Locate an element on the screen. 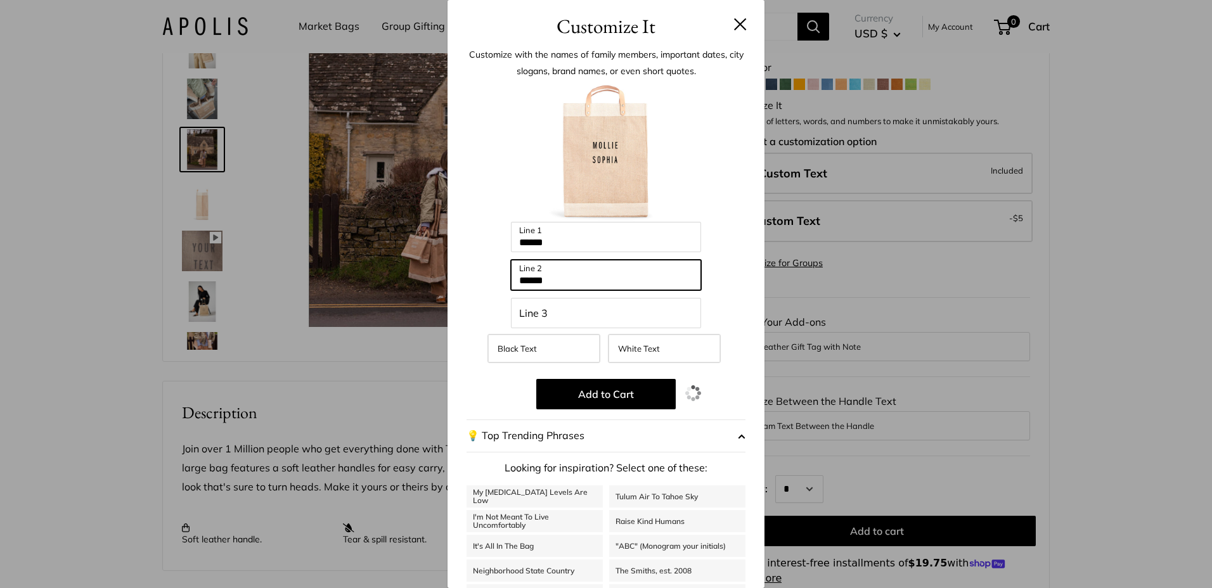 Image resolution: width=1212 pixels, height=588 pixels. span: Black Text is located at coordinates (517, 349).